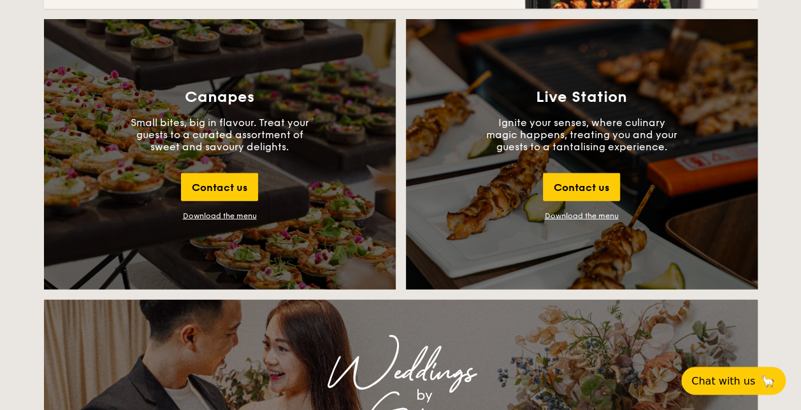  What do you see at coordinates (219, 97) in the screenshot?
I see `h3: Canapes` at bounding box center [219, 97].